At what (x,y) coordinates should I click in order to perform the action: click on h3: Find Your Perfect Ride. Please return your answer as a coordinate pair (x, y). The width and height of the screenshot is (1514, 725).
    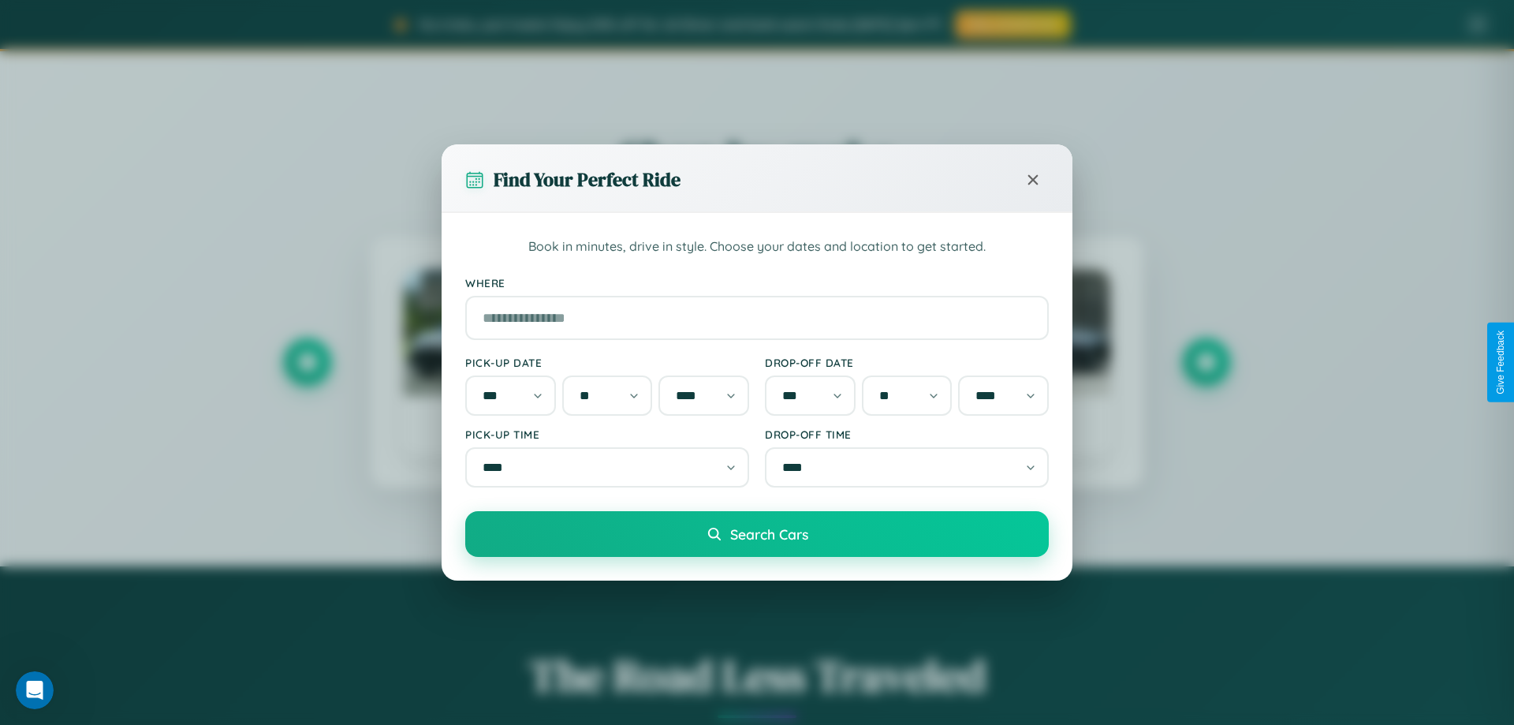
    Looking at the image, I should click on (587, 179).